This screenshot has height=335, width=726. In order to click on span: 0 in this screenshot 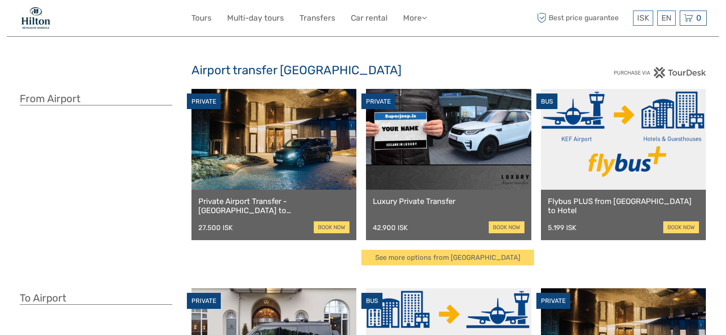, I will do `click(699, 18)`.